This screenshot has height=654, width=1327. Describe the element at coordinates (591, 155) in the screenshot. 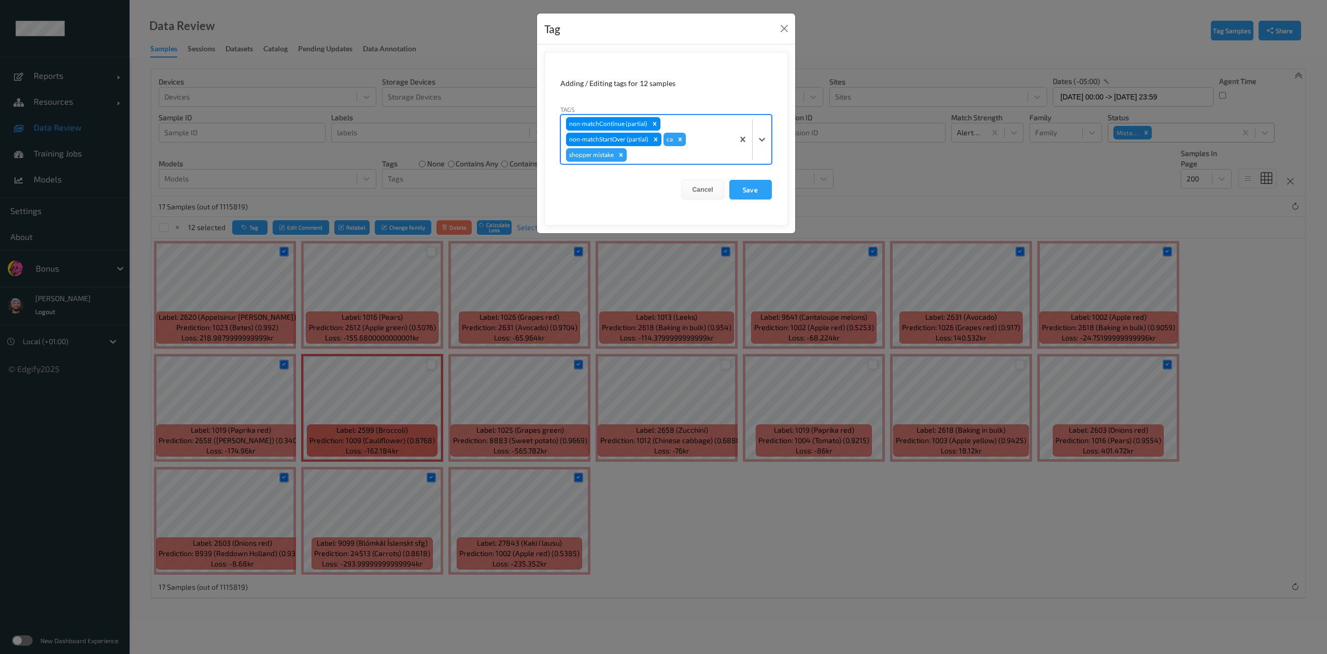

I see `div: shopper mistake` at that location.